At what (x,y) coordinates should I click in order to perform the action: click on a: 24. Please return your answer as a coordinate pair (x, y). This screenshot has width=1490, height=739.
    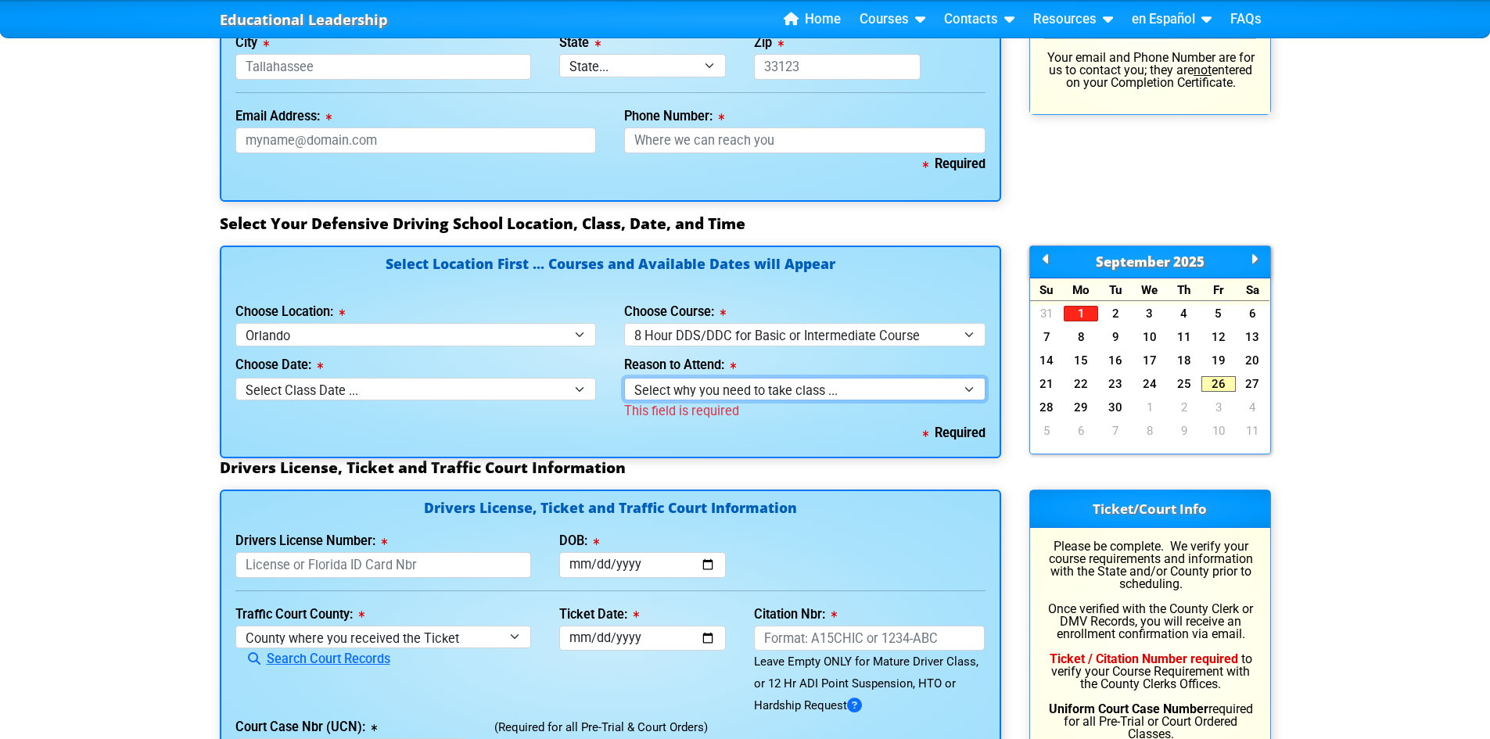
    Looking at the image, I should click on (1150, 384).